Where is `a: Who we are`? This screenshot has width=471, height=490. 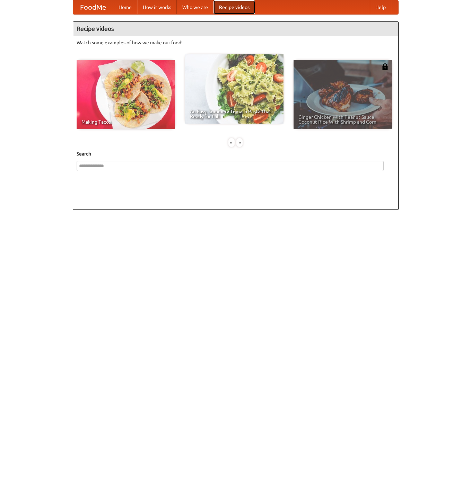 a: Who we are is located at coordinates (195, 7).